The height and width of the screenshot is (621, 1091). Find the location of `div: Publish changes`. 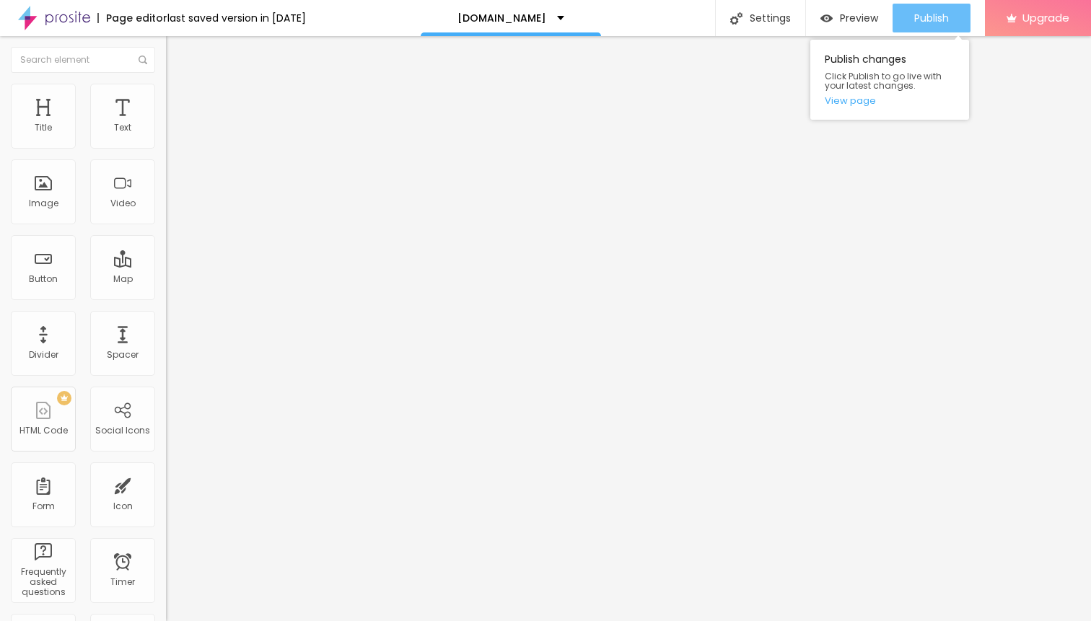

div: Publish changes is located at coordinates (890, 79).